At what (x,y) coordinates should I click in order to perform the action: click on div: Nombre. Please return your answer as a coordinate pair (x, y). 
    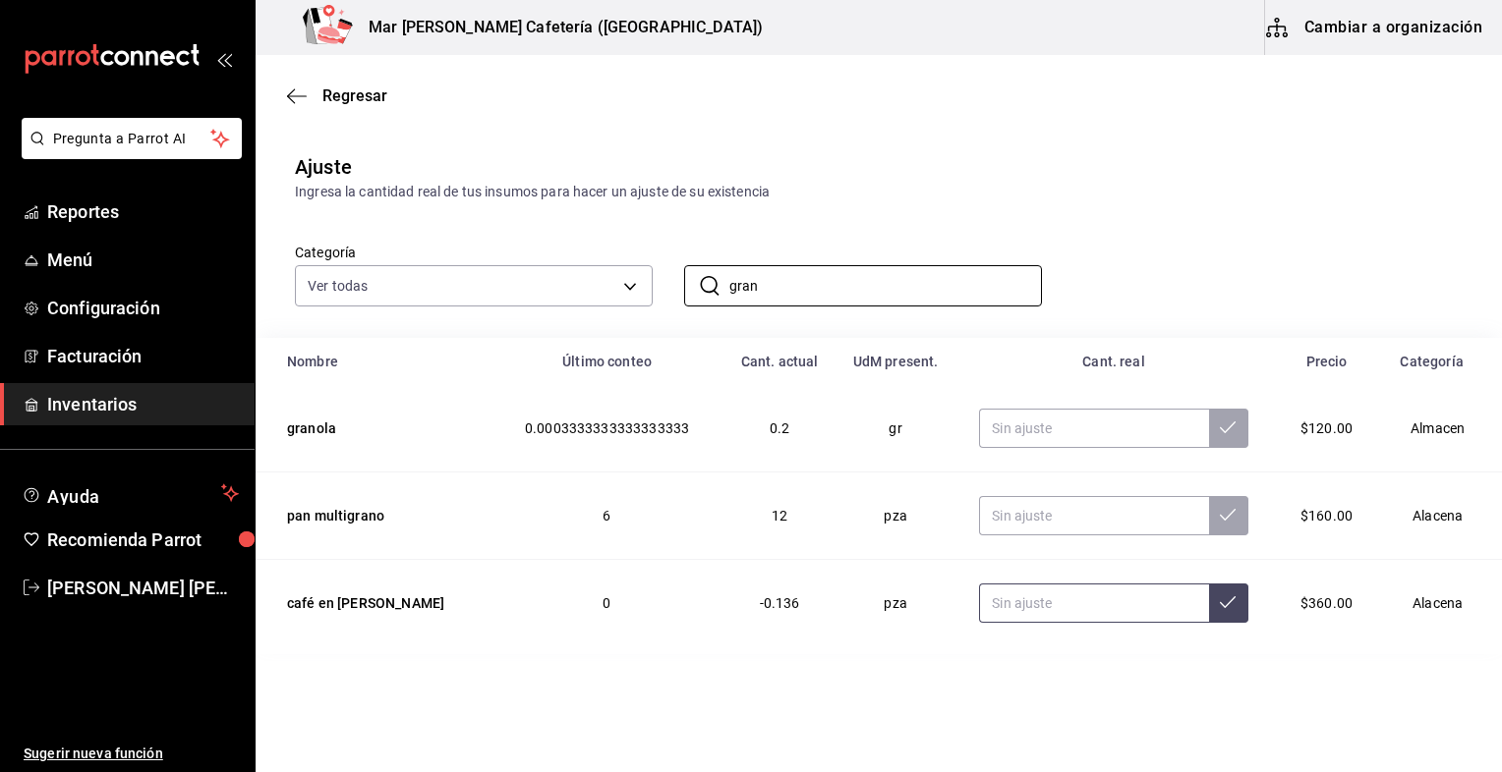
    Looking at the image, I should click on (382, 362).